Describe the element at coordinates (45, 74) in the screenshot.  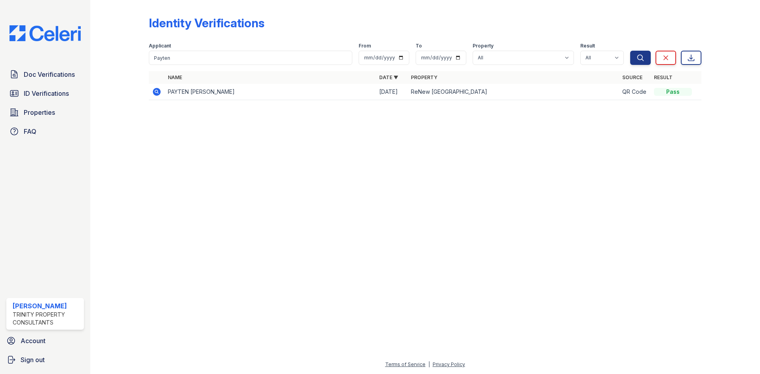
I see `a: Doc Verifications` at that location.